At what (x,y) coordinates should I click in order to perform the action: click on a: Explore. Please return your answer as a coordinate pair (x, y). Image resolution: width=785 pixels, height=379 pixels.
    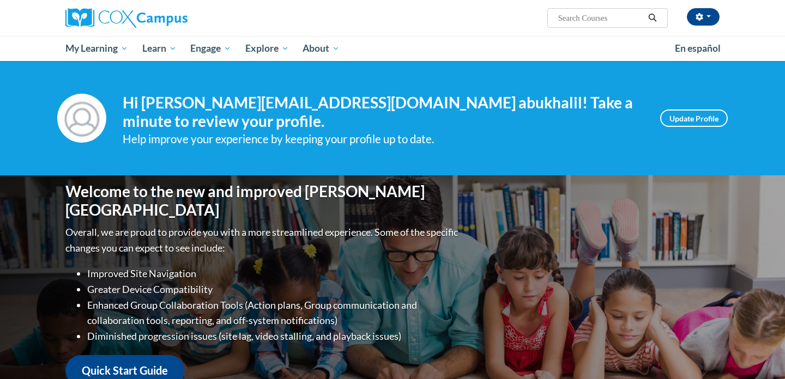
    Looking at the image, I should click on (267, 49).